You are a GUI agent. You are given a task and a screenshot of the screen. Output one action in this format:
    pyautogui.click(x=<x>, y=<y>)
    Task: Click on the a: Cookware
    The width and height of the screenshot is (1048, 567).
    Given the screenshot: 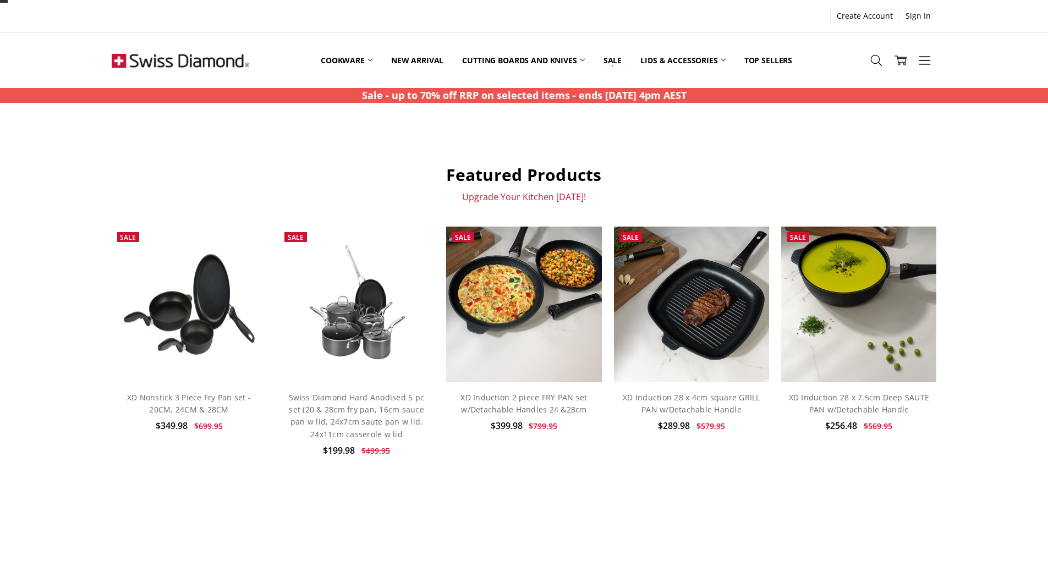 What is the action you would take?
    pyautogui.click(x=347, y=60)
    